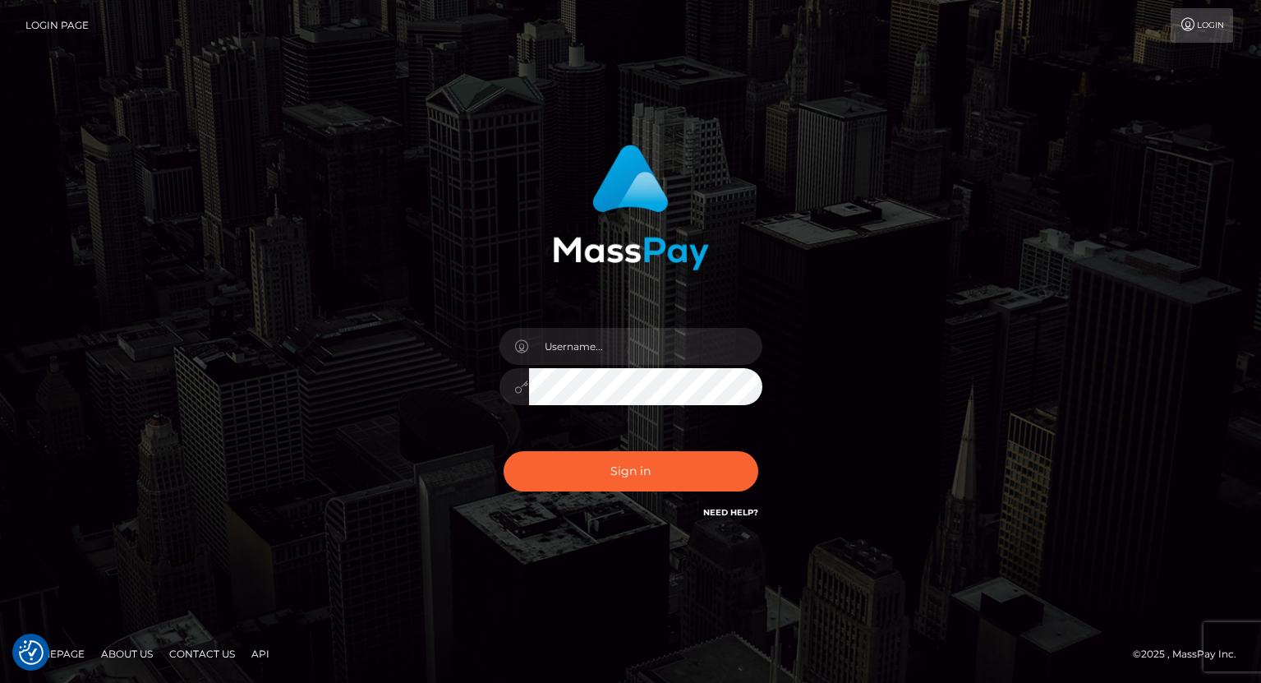 Image resolution: width=1261 pixels, height=683 pixels. Describe the element at coordinates (31, 652) in the screenshot. I see `img: Revisit consent button` at that location.